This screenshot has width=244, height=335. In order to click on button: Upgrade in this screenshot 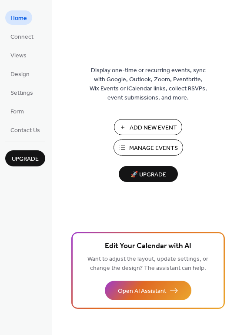, I will do `click(25, 158)`.